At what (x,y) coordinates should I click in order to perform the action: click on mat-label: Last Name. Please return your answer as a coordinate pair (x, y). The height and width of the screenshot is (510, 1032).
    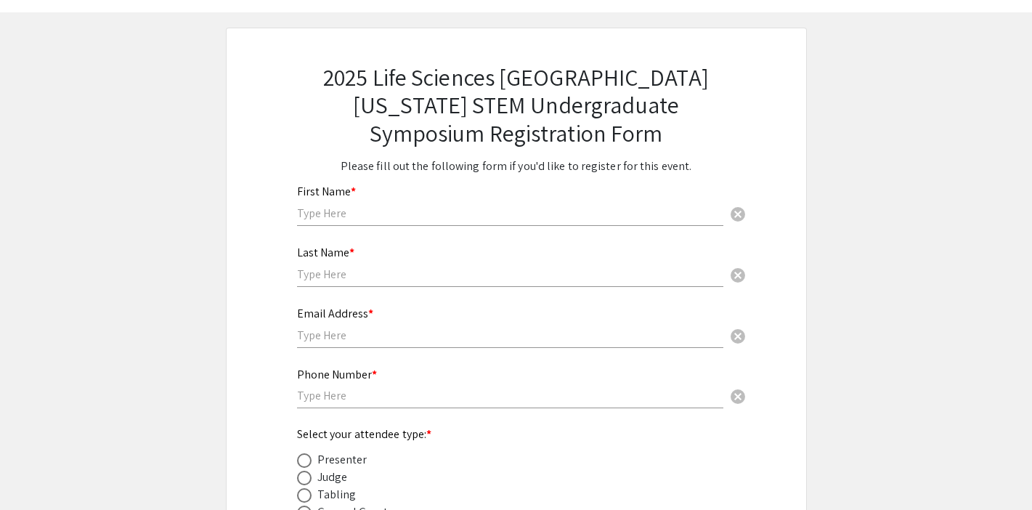
    Looking at the image, I should click on (325, 252).